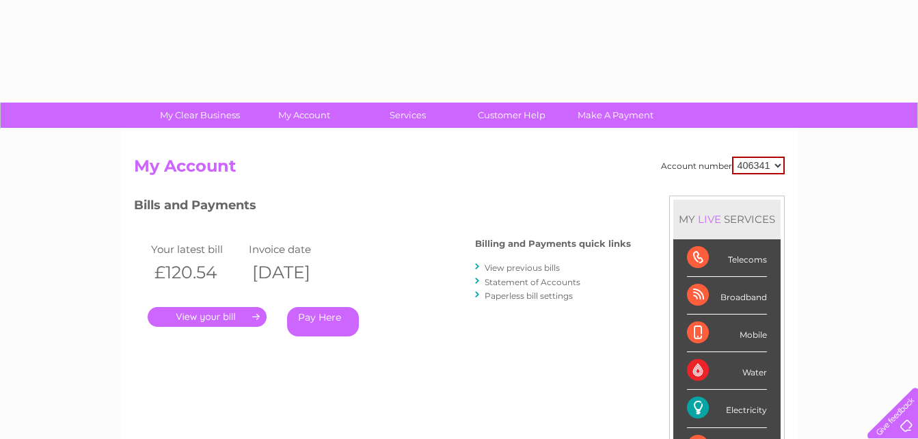 The image size is (918, 439). I want to click on a: Paperless bill settings, so click(529, 295).